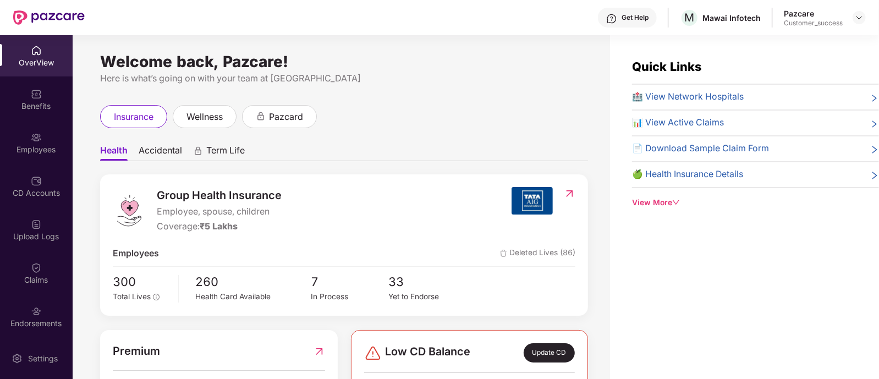  Describe the element at coordinates (219, 227) in the screenshot. I see `div: Coverage:` at that location.